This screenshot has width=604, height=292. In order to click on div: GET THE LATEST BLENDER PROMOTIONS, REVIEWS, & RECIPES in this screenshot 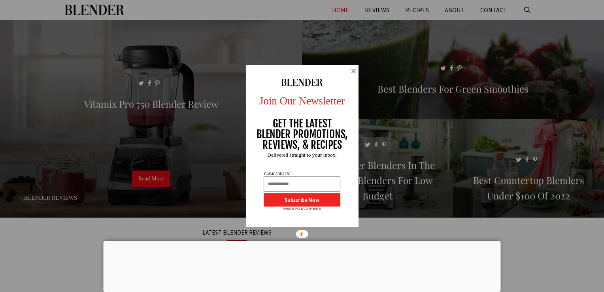, I will do `click(302, 134)`.